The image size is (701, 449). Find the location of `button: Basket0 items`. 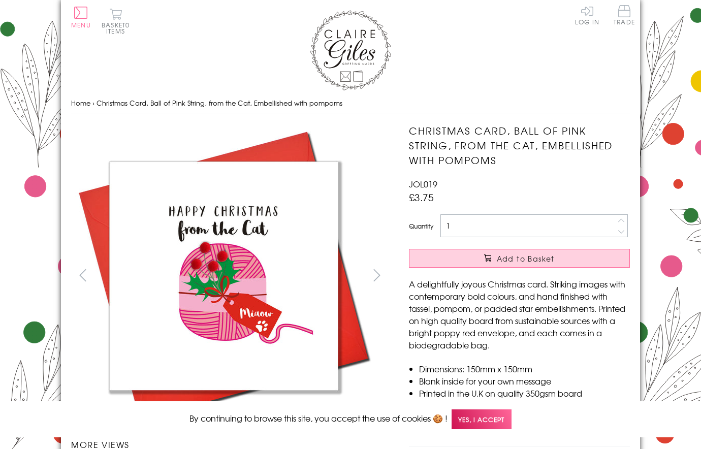

button: Basket0 items is located at coordinates (115, 21).